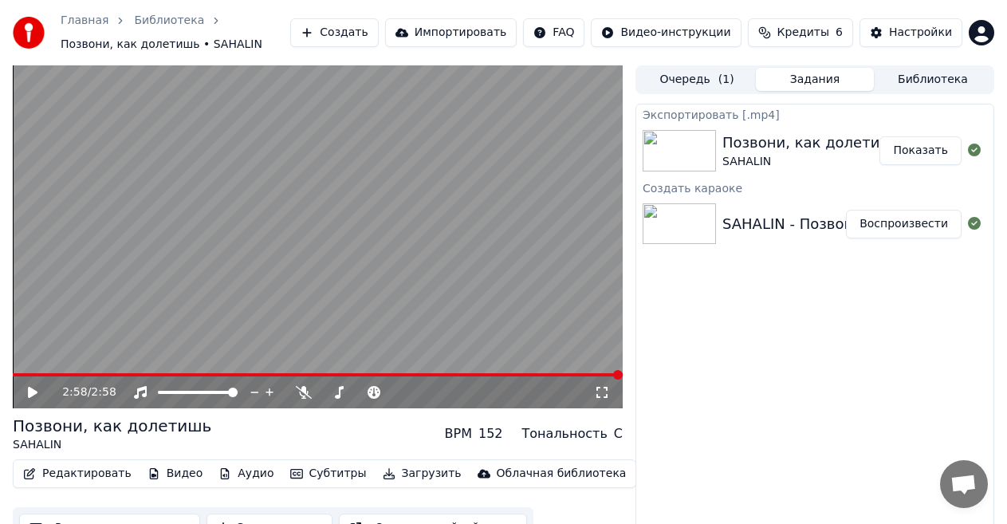  What do you see at coordinates (815, 114) in the screenshot?
I see `div: Экспортировать [.mp4]` at bounding box center [815, 114].